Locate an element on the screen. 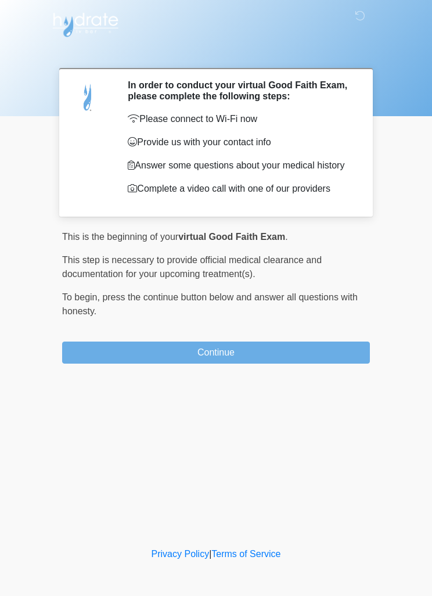  span: This is the beginning of your is located at coordinates (120, 236).